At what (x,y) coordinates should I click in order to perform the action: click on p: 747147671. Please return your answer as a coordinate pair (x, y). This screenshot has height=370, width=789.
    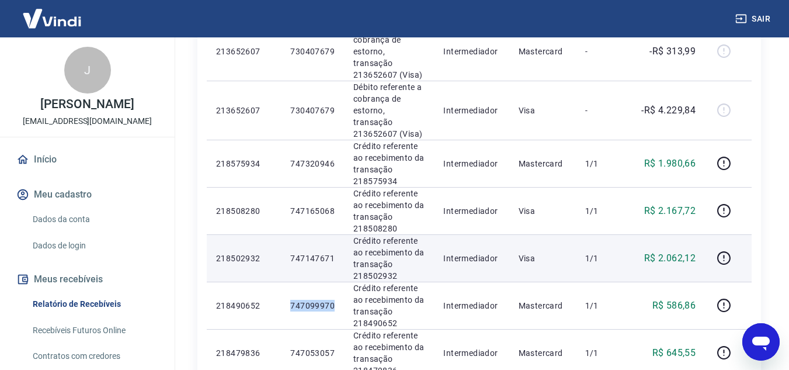
    Looking at the image, I should click on (312, 258).